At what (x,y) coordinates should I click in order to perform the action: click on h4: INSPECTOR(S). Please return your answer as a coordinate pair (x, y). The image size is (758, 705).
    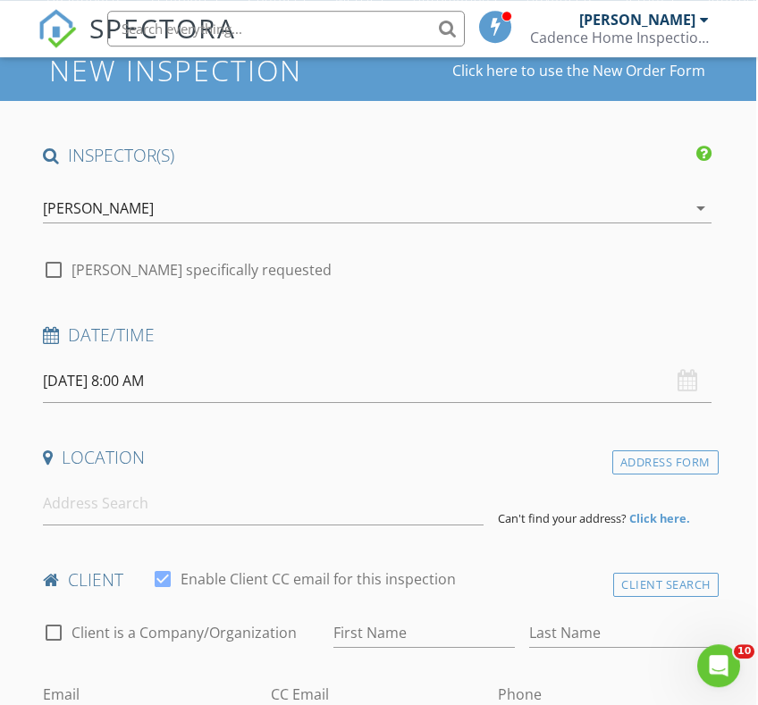
    Looking at the image, I should click on (376, 155).